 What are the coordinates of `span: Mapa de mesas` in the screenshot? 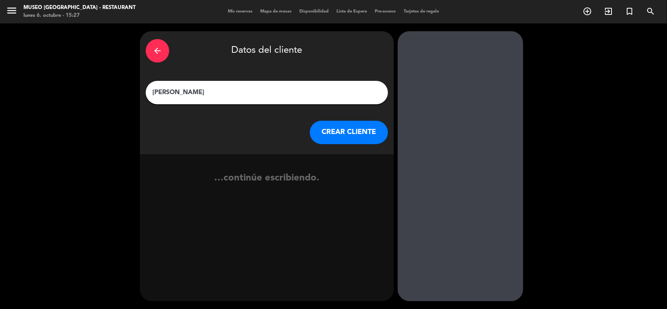 It's located at (276, 11).